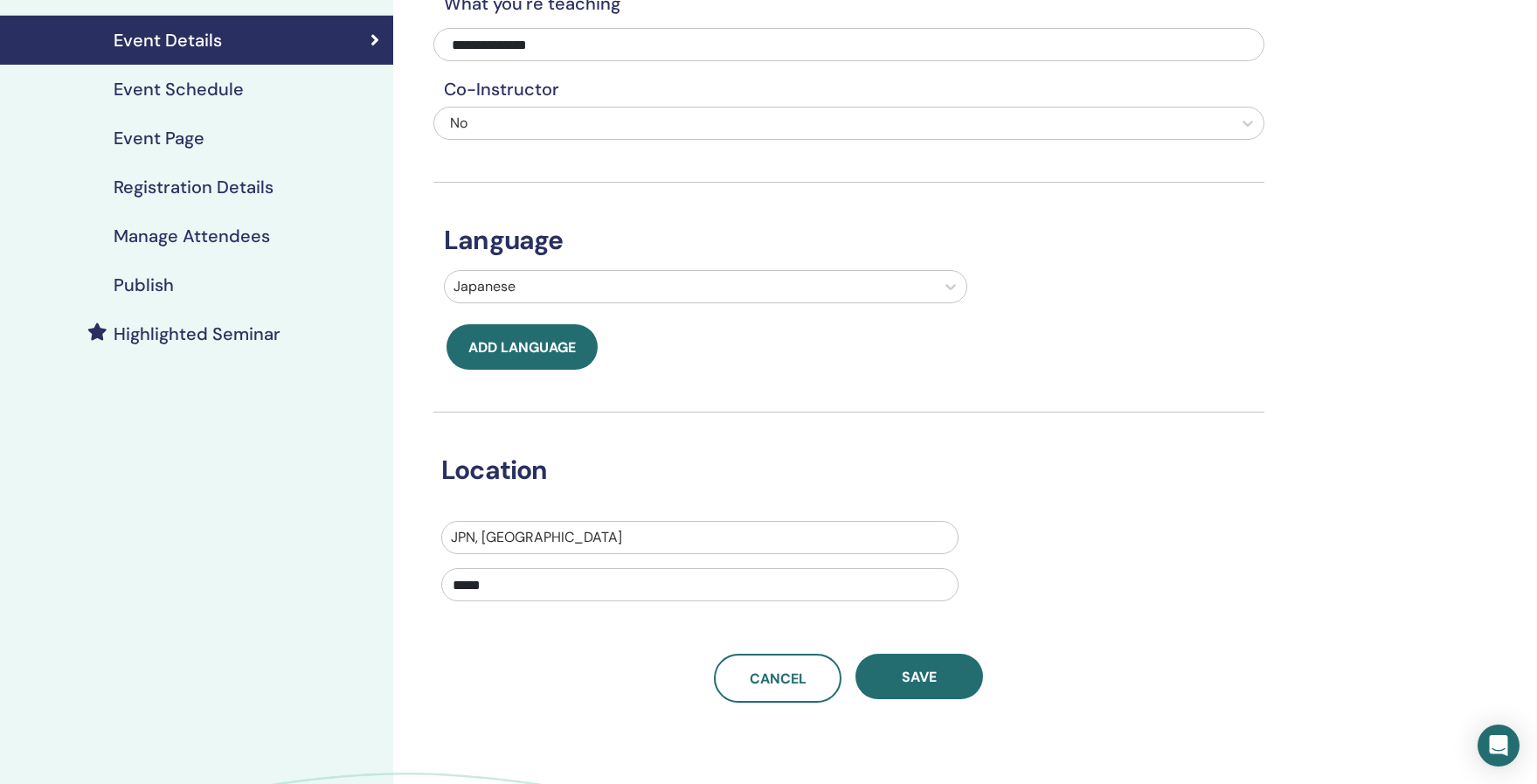  I want to click on span: Add language, so click(522, 347).